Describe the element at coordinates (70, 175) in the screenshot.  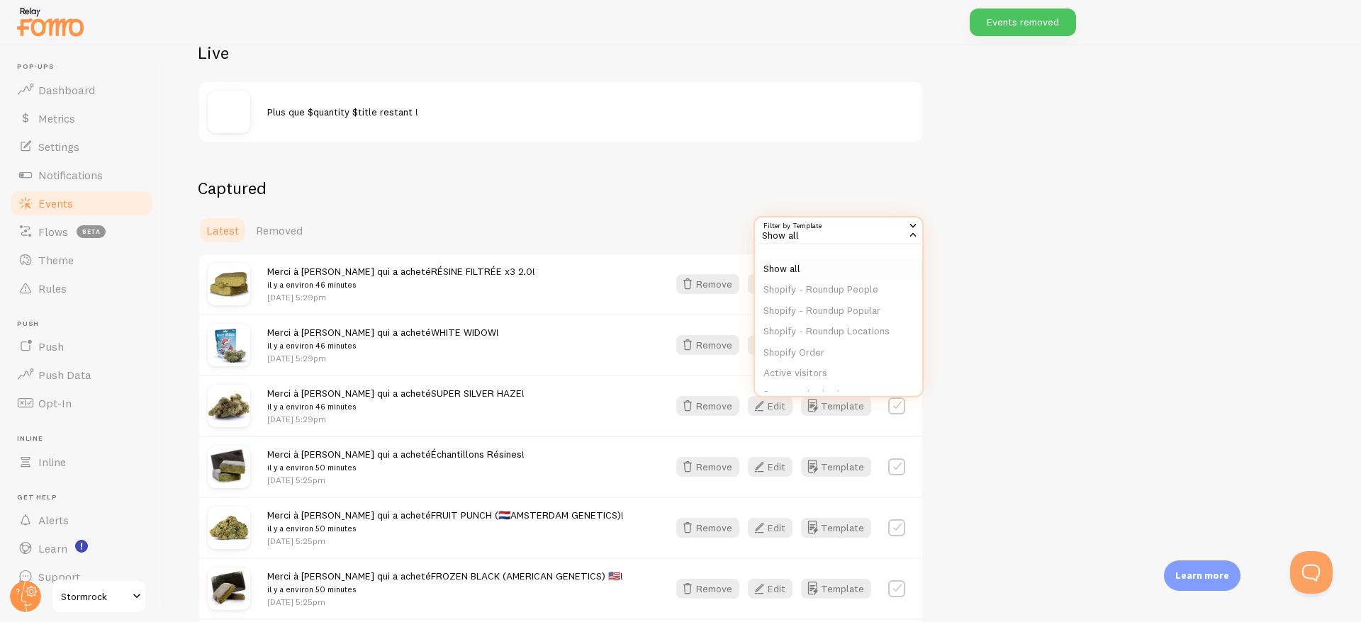
I see `span: Notifications` at that location.